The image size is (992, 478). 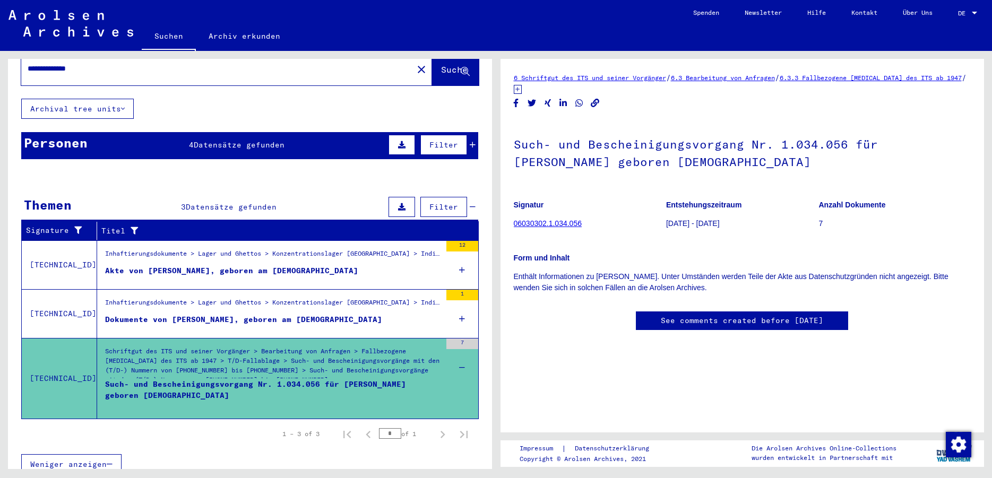 I want to click on button: Share on Facebook, so click(x=516, y=103).